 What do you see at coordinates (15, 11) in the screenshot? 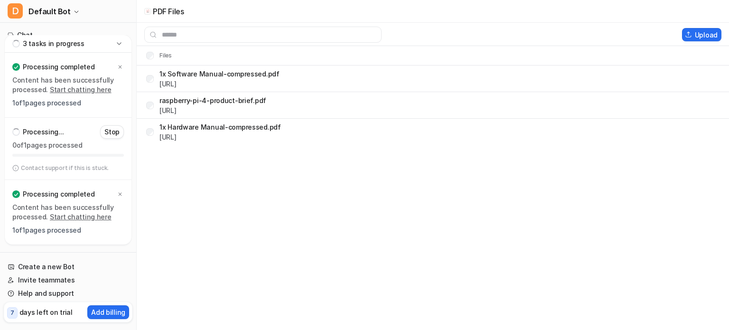
I see `span: D` at bounding box center [15, 11].